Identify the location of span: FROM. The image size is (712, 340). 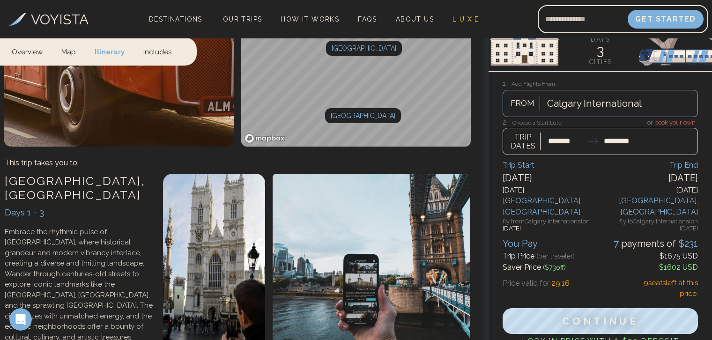
(522, 103).